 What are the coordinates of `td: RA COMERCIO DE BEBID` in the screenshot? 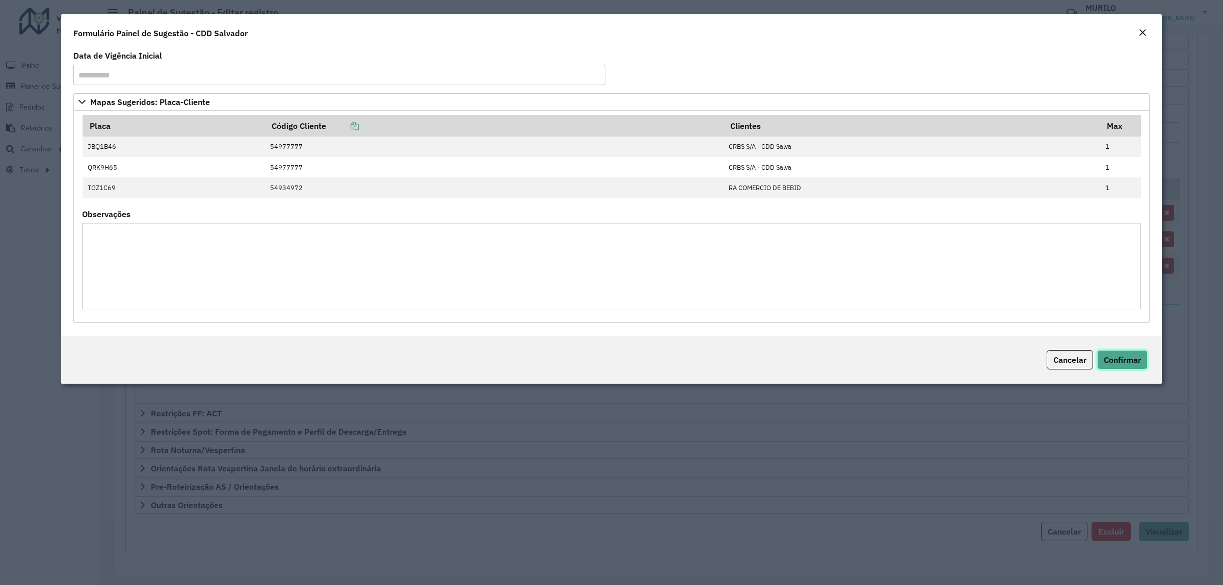 It's located at (911, 188).